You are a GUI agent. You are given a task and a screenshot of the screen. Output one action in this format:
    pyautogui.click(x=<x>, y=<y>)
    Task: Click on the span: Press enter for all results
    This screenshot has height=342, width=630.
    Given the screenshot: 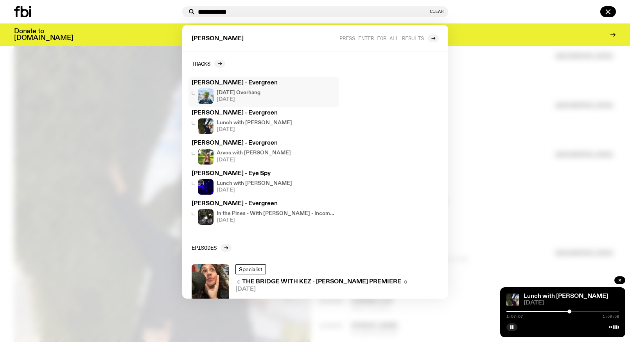 What is the action you would take?
    pyautogui.click(x=382, y=38)
    